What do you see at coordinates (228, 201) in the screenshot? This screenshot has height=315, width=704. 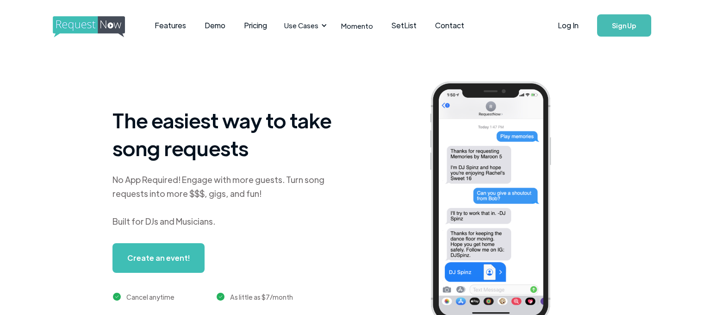 I see `div: No App Required! Engage with more guests. Turn song requests into more $$$, gigs, and fun! Built ...` at bounding box center [228, 201].